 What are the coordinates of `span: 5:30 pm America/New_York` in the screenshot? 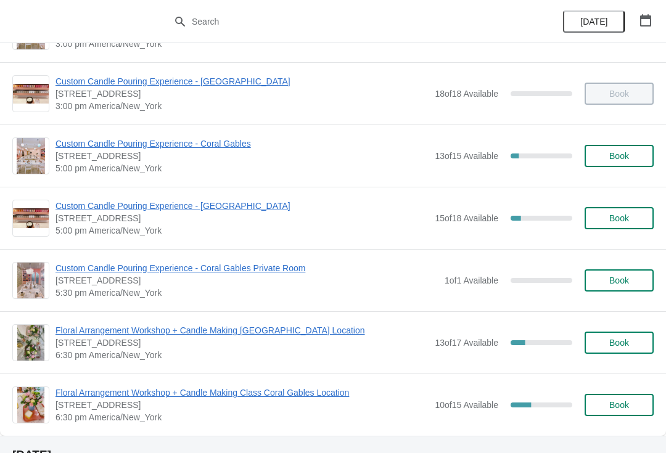 It's located at (247, 293).